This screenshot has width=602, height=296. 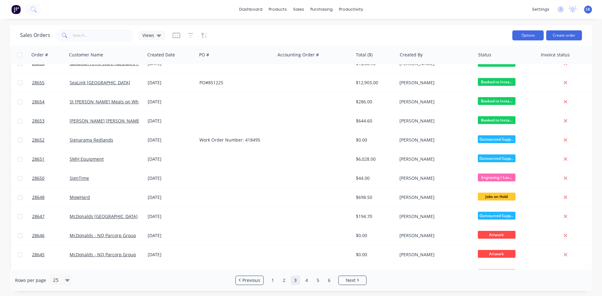 I want to click on a: 28654, so click(x=51, y=102).